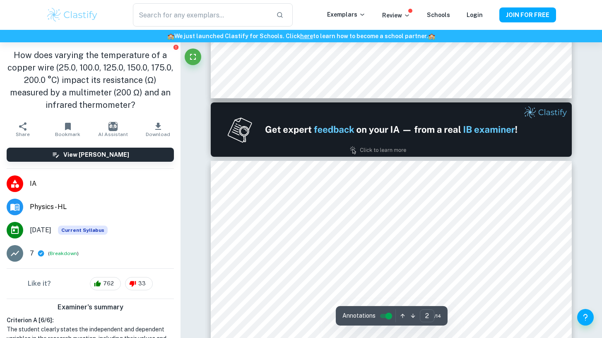 The width and height of the screenshot is (602, 338). I want to click on div: This exemplar is based on the current syllabus. Feel free to refer to it for inspiration/ideas wh..., so click(83, 230).